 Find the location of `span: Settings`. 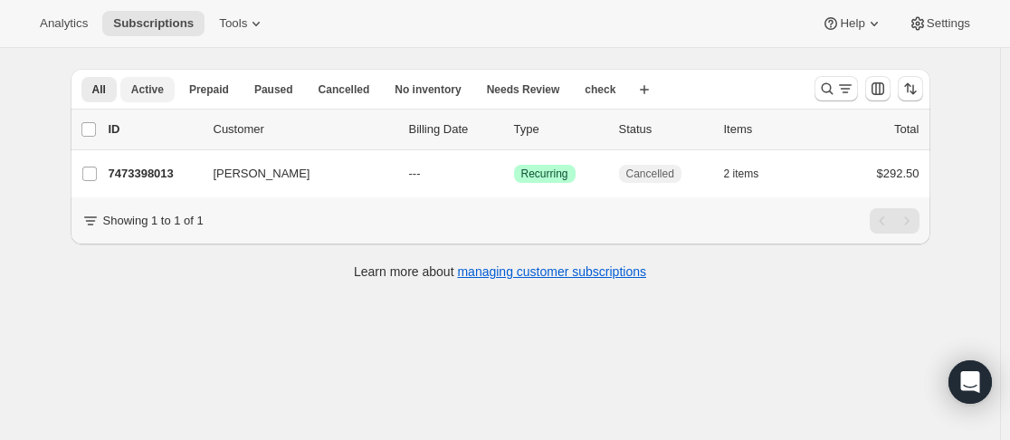

span: Settings is located at coordinates (949, 24).